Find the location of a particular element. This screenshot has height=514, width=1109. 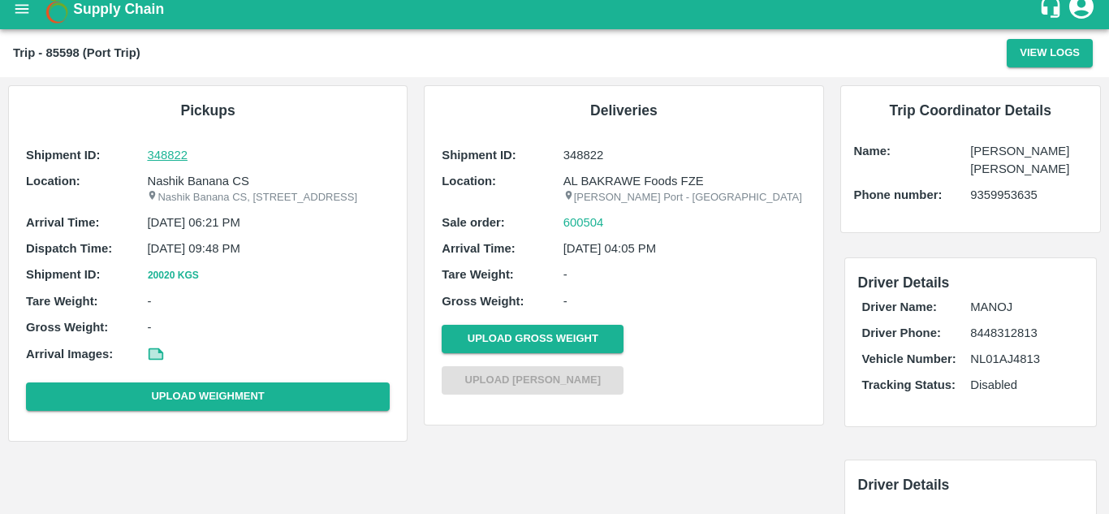

b: Trip - 85598 (Port Trip) is located at coordinates (76, 53).